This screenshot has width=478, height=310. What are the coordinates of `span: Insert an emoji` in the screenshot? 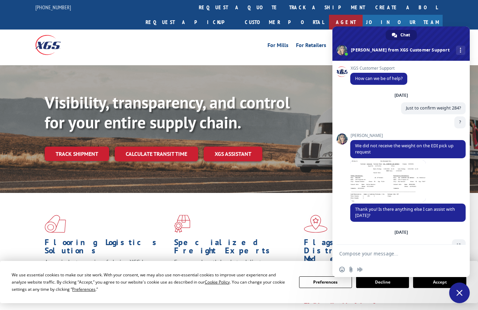 It's located at (342, 270).